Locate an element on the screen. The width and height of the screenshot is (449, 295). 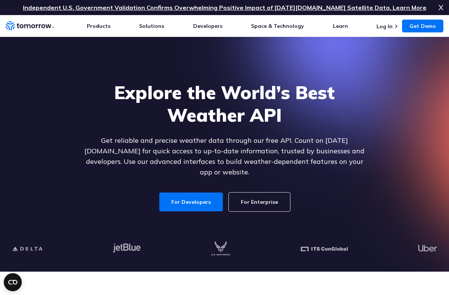
a: Learn is located at coordinates (341, 26).